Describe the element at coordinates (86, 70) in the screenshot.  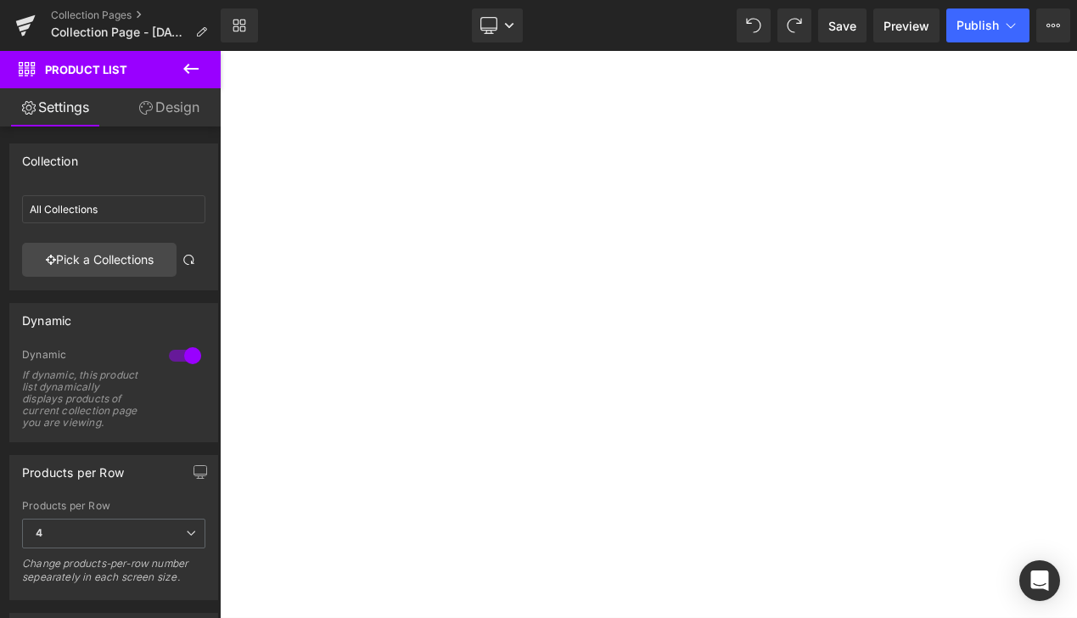
I see `span: Product List` at that location.